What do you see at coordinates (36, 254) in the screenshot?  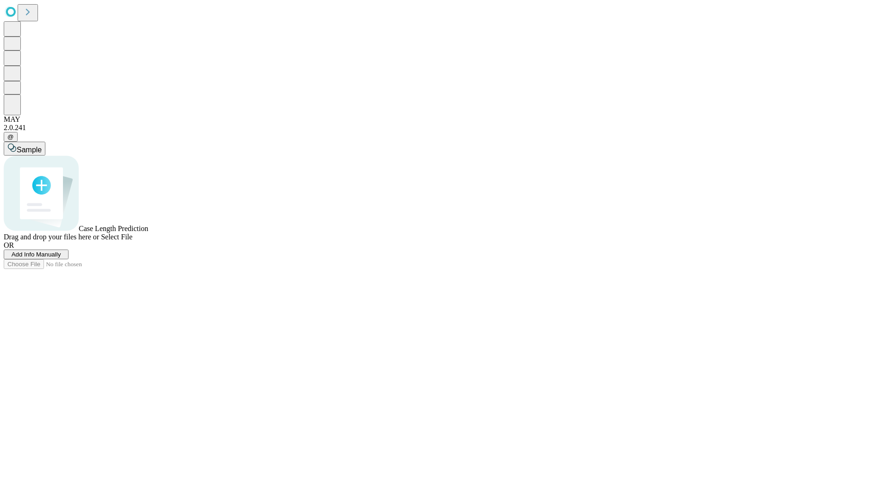 I see `span: Add Info Manually` at bounding box center [36, 254].